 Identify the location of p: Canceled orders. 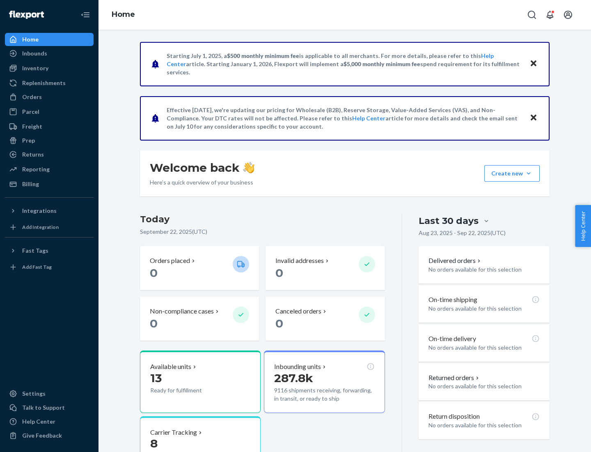
(299, 311).